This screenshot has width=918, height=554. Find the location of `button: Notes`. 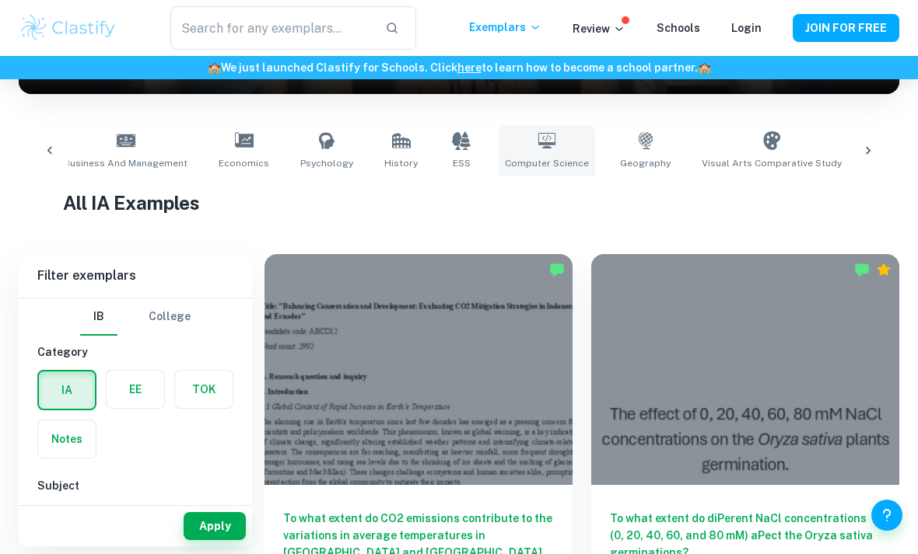

button: Notes is located at coordinates (67, 439).